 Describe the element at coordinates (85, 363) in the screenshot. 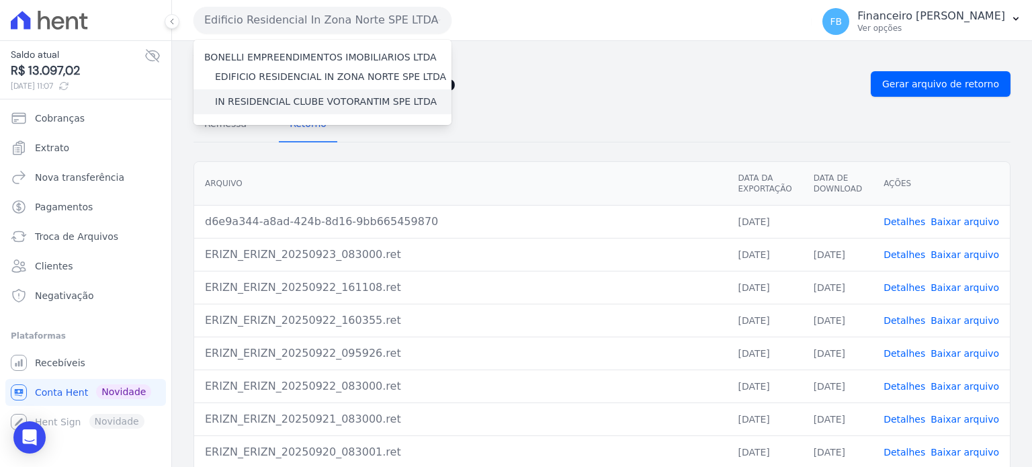

I see `a: Recebíveis` at that location.